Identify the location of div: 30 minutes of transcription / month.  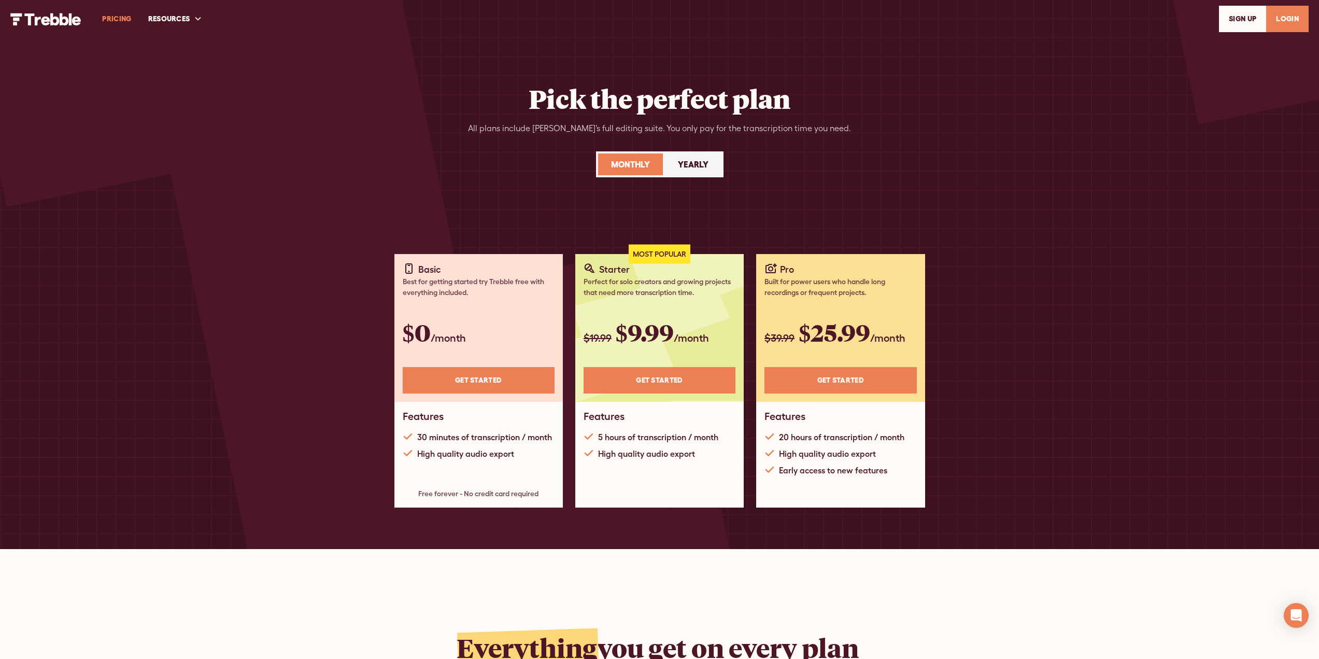
(485, 437).